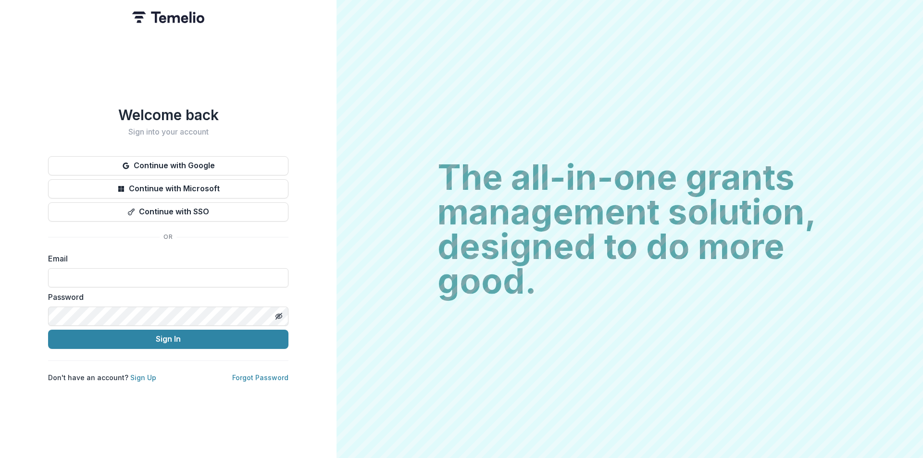 Image resolution: width=923 pixels, height=458 pixels. I want to click on h2: Sign into your account, so click(168, 132).